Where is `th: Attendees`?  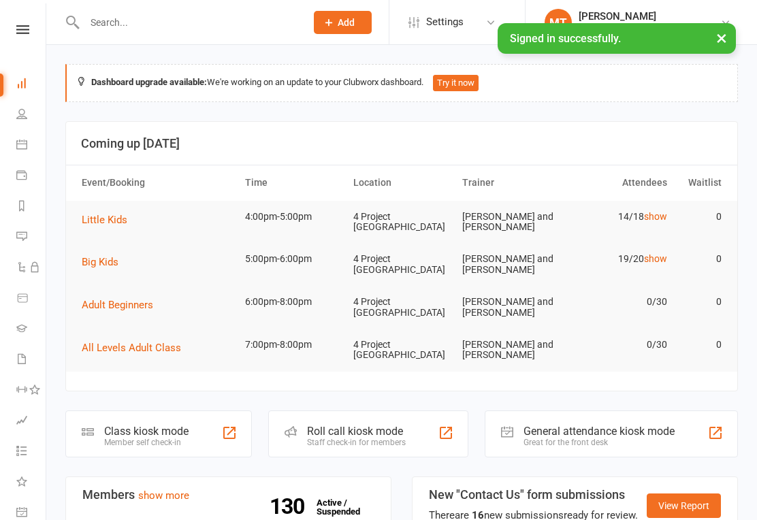
th: Attendees is located at coordinates (619, 182).